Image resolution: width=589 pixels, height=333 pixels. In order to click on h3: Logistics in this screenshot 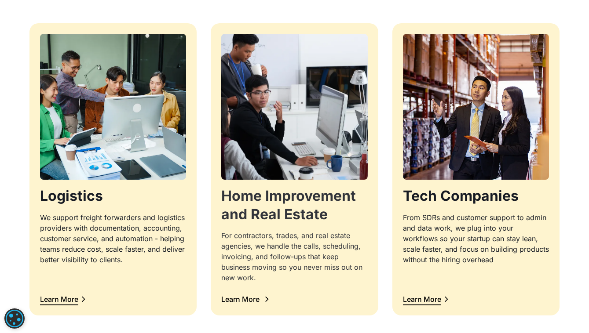, I will do `click(113, 196)`.